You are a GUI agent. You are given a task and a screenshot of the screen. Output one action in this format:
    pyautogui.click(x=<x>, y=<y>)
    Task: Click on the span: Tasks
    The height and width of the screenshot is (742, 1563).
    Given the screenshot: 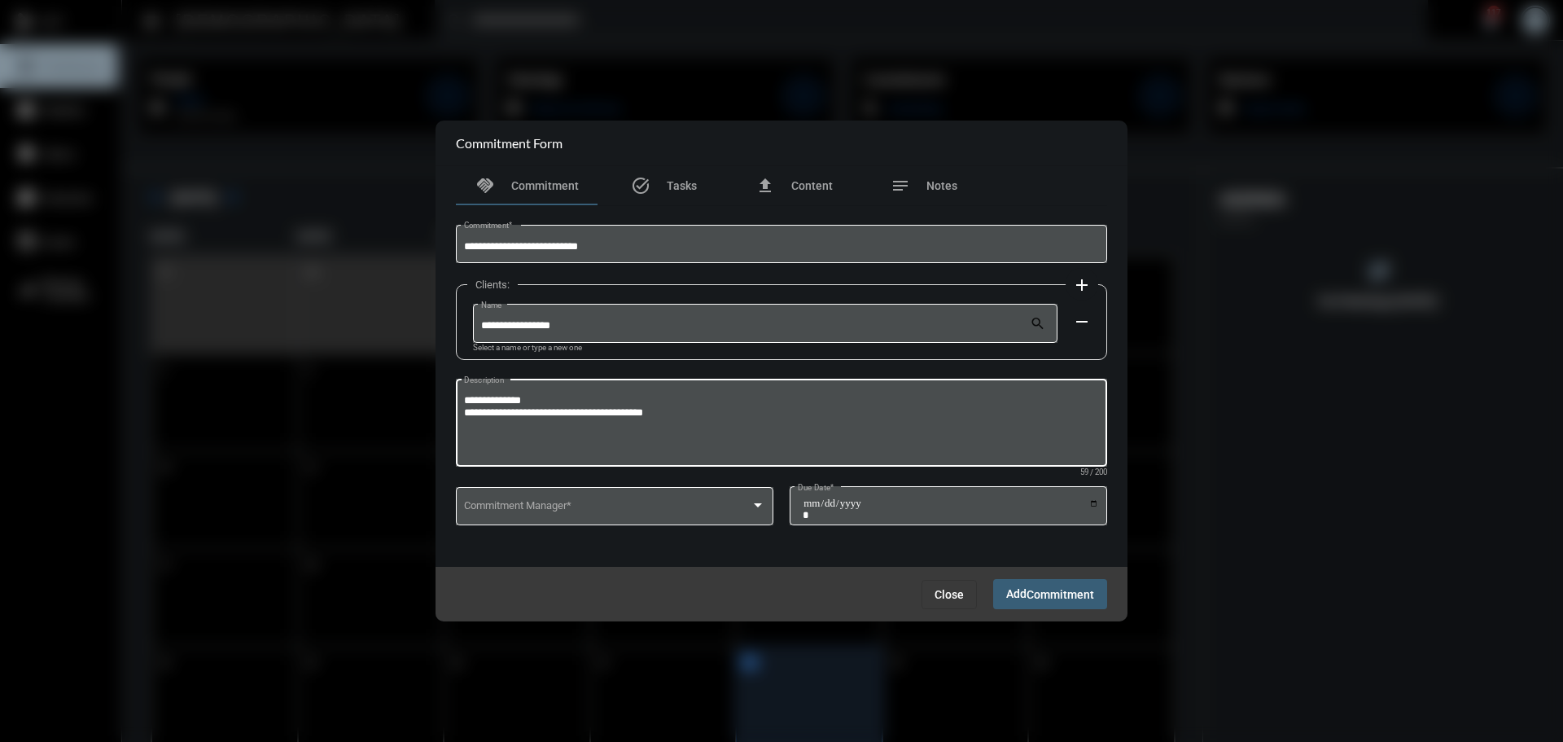 What is the action you would take?
    pyautogui.click(x=681, y=186)
    